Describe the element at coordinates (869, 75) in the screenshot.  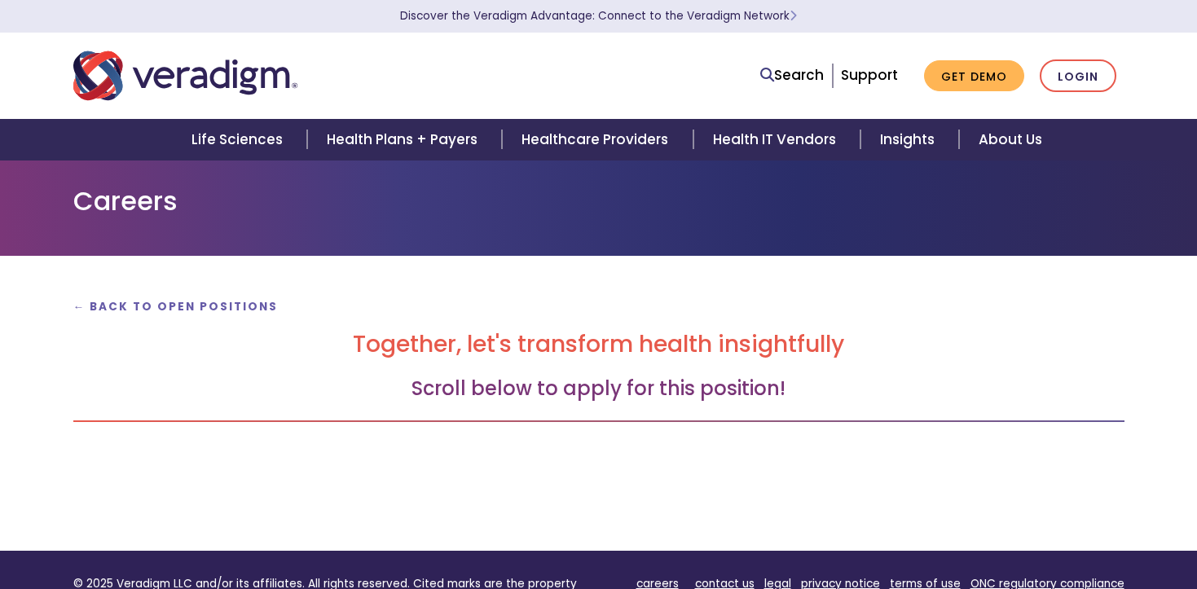
I see `a: Support` at that location.